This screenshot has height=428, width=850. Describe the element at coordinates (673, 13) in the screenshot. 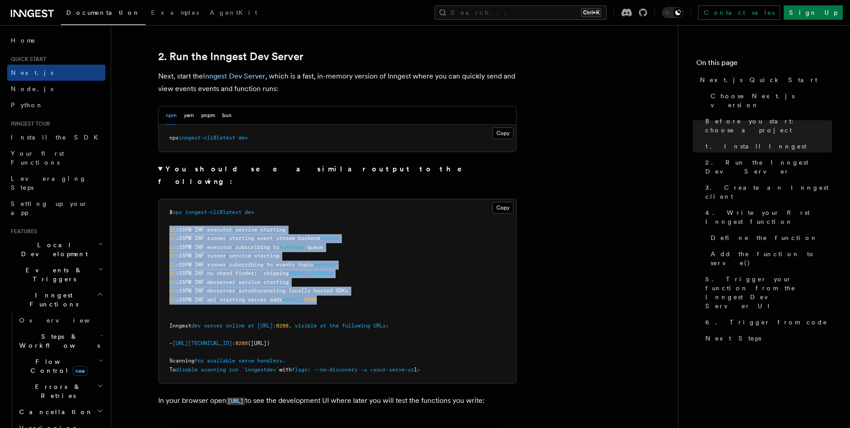

I see `button: Toggle dark mode` at that location.